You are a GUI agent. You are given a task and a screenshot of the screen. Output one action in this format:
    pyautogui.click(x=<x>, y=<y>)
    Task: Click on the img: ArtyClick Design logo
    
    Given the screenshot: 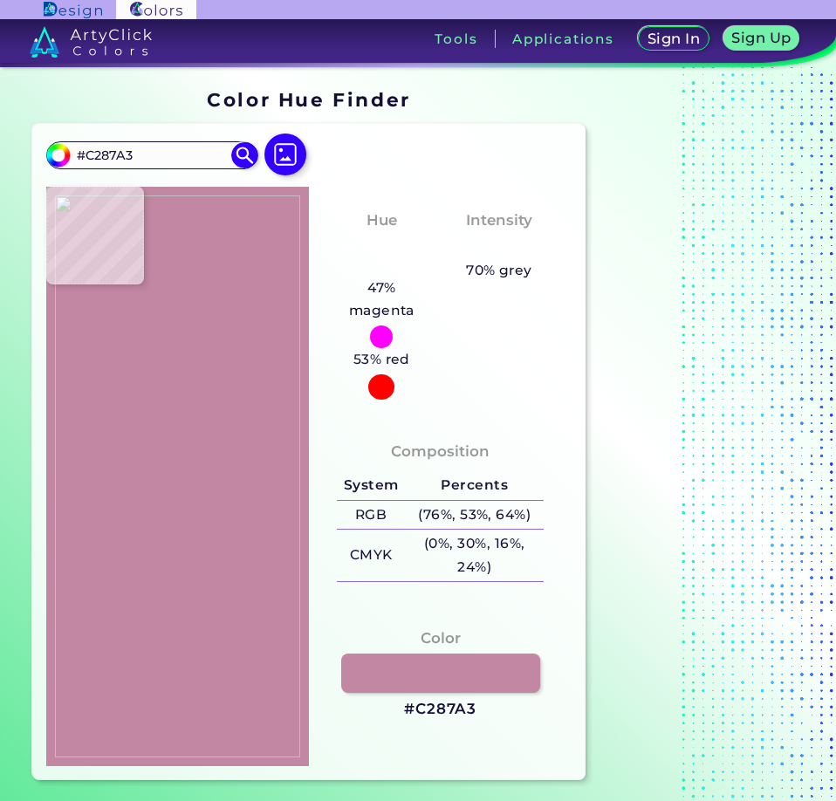 What is the action you would take?
    pyautogui.click(x=72, y=10)
    